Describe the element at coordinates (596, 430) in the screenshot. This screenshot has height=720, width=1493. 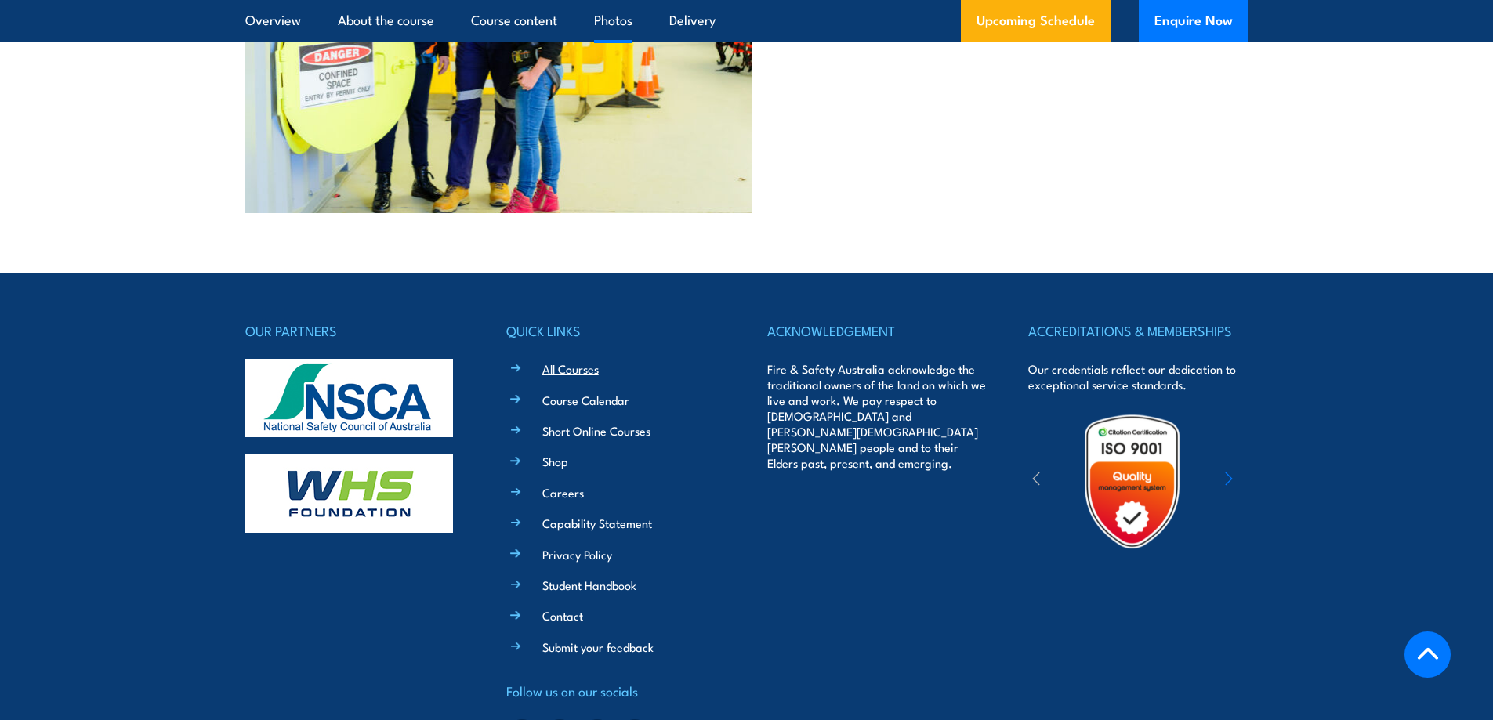
I see `a: Short Online Courses` at that location.